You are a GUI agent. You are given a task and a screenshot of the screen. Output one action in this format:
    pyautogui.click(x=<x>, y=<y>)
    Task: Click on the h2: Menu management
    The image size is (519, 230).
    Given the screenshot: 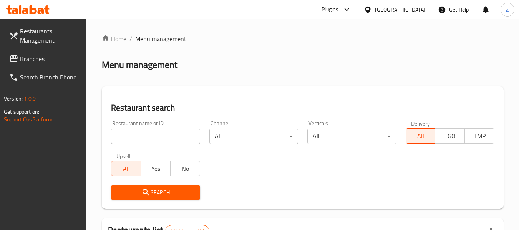 What is the action you would take?
    pyautogui.click(x=139, y=65)
    